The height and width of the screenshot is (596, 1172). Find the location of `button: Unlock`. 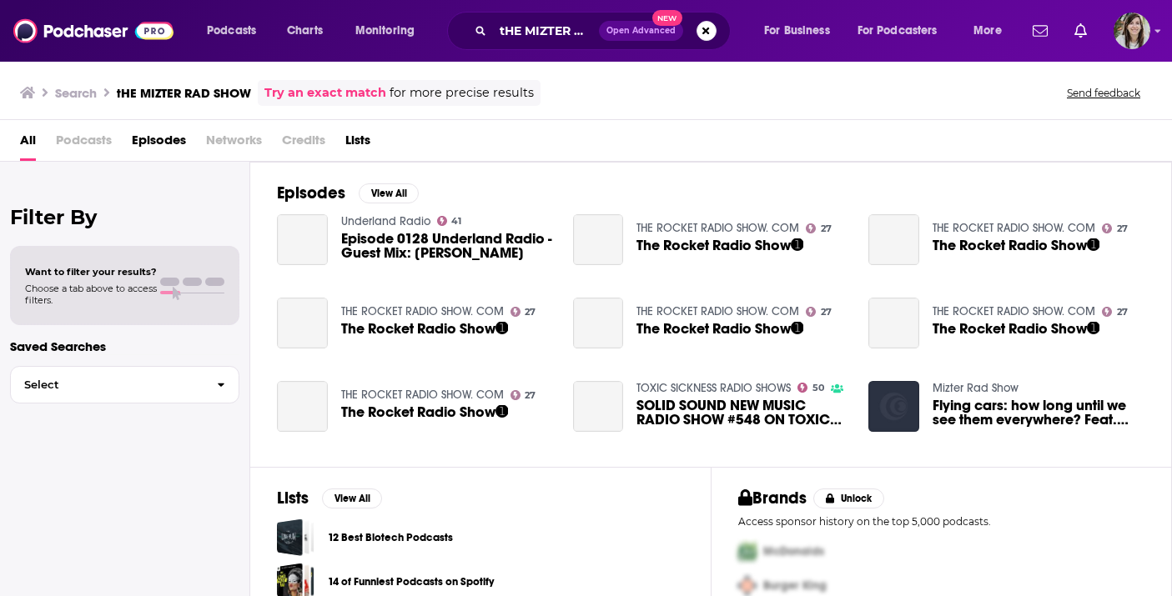

button: Unlock is located at coordinates (848, 499).